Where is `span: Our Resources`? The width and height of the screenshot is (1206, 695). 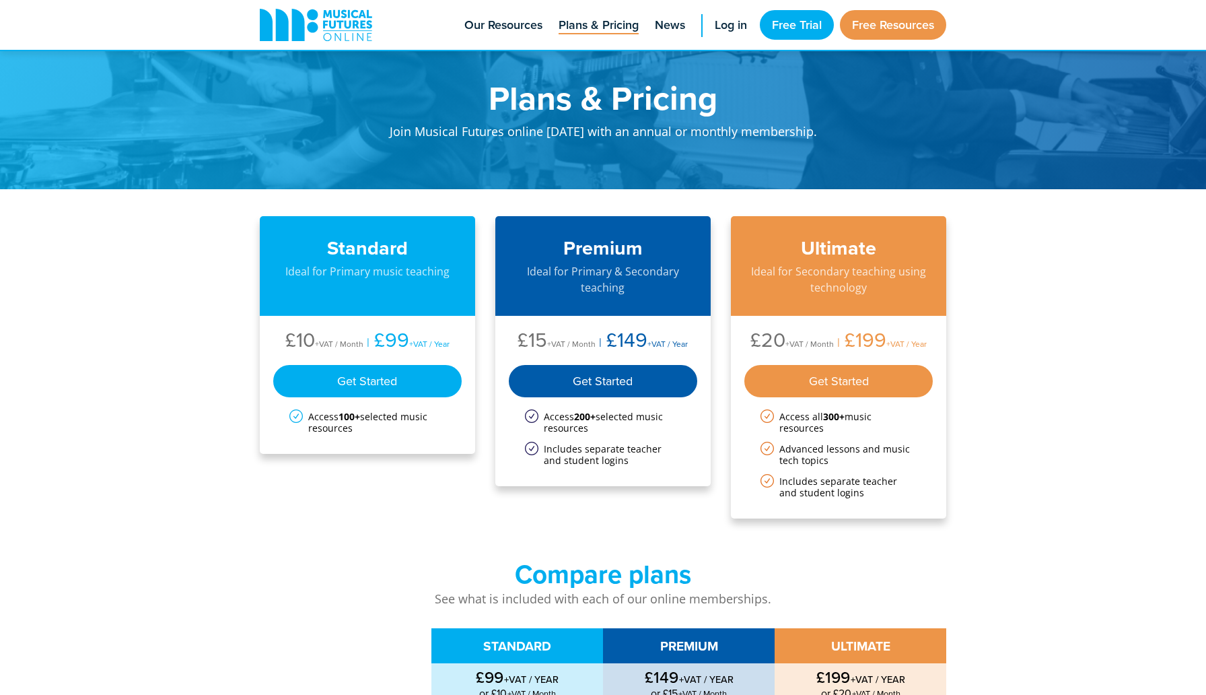
span: Our Resources is located at coordinates (504, 25).